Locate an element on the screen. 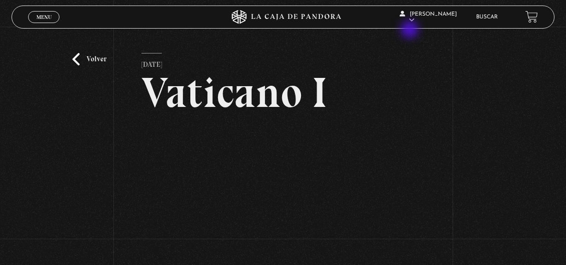  span: Cerrar is located at coordinates (44, 25).